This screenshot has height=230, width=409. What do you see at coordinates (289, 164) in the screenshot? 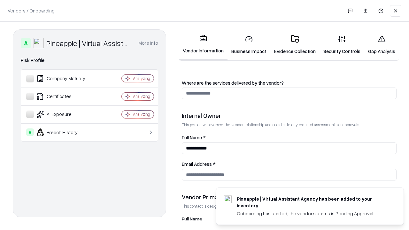
I see `label: Email Address *` at bounding box center [289, 164].